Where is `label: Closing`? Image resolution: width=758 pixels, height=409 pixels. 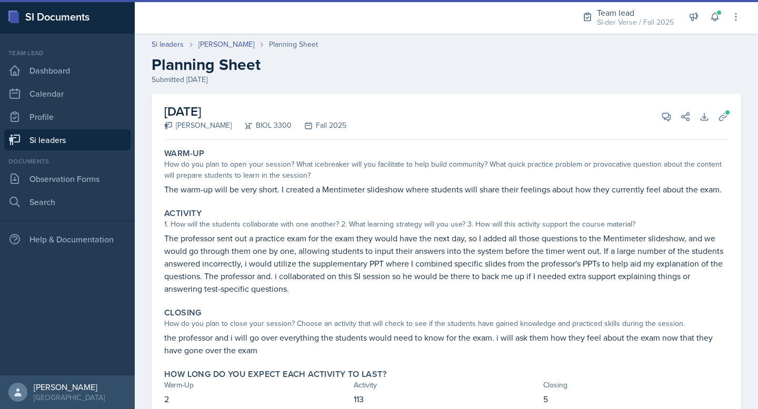 label: Closing is located at coordinates (183, 313).